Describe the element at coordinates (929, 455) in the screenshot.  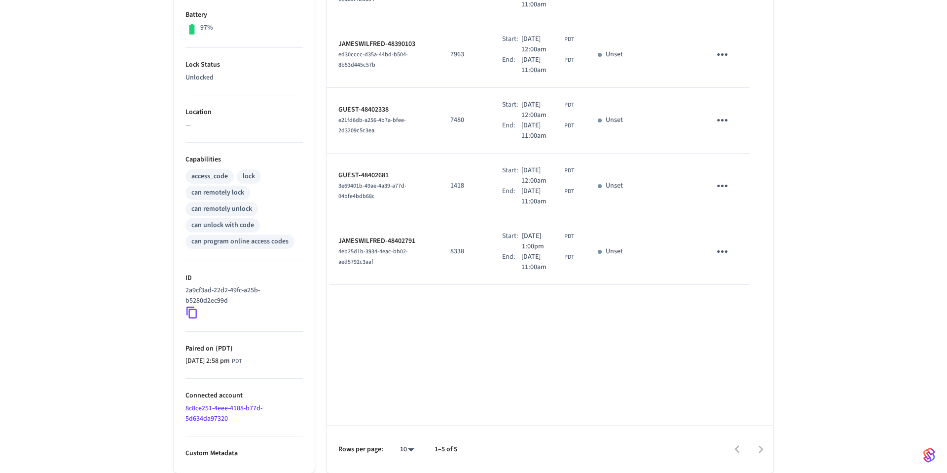
I see `img: SeamLogoGradient.69752ec5.svg` at that location.